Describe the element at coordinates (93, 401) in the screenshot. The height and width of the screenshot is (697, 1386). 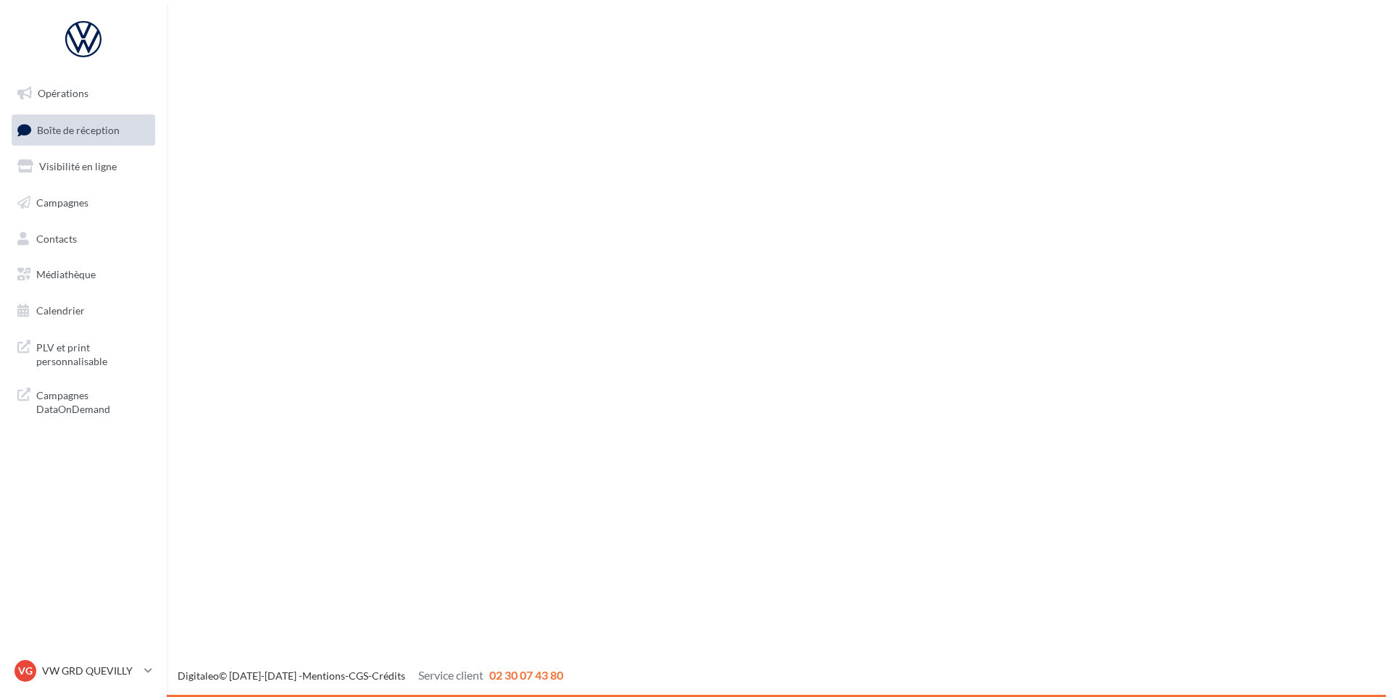
I see `span: Campagnes DataOnDemand` at that location.